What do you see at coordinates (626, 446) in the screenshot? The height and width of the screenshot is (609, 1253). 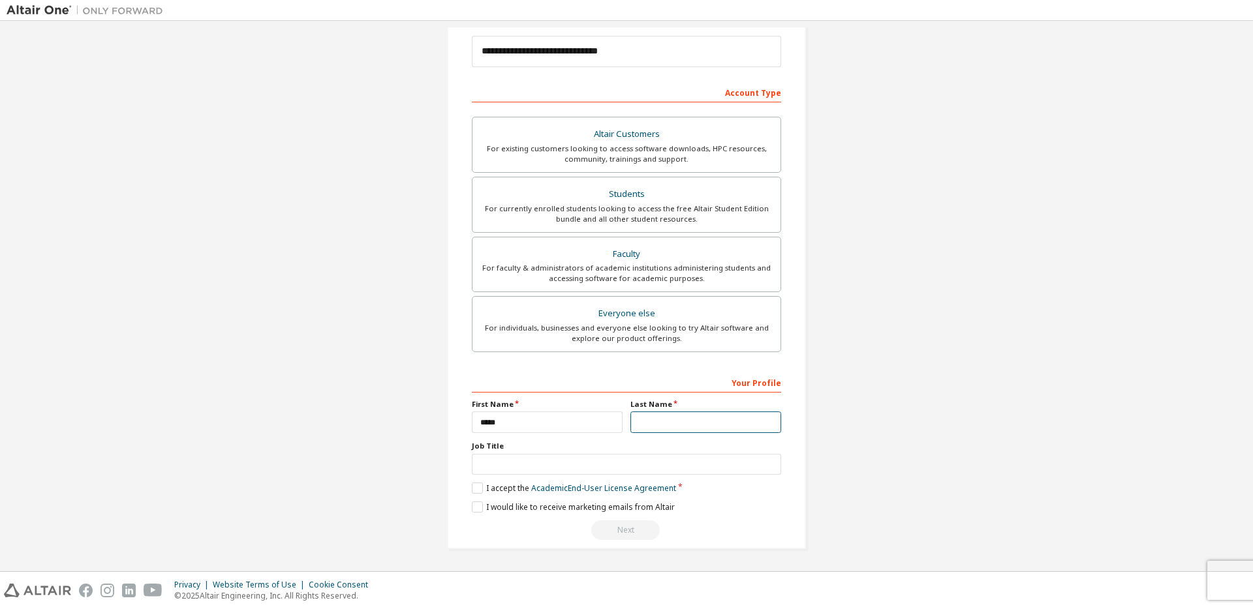 I see `label: Job Title` at bounding box center [626, 446].